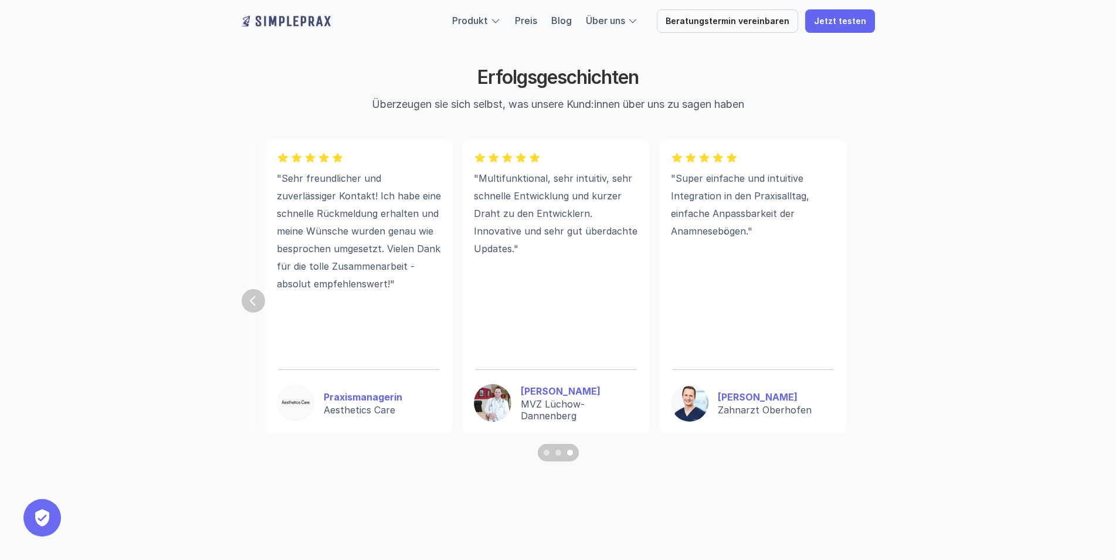 The height and width of the screenshot is (560, 1116). Describe the element at coordinates (753, 211) in the screenshot. I see `li: 8 of 8` at that location.